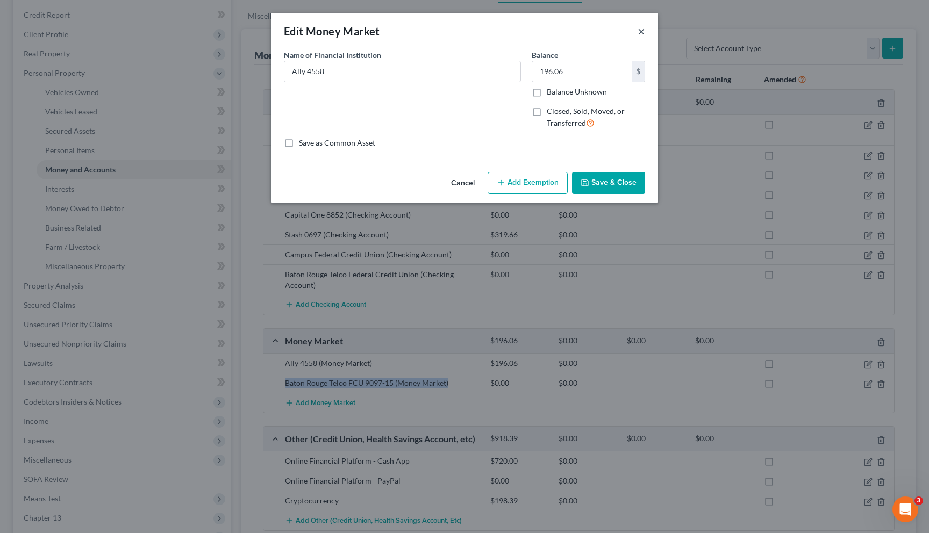 The height and width of the screenshot is (533, 929). What do you see at coordinates (577, 92) in the screenshot?
I see `label: Balance Unknown` at bounding box center [577, 92].